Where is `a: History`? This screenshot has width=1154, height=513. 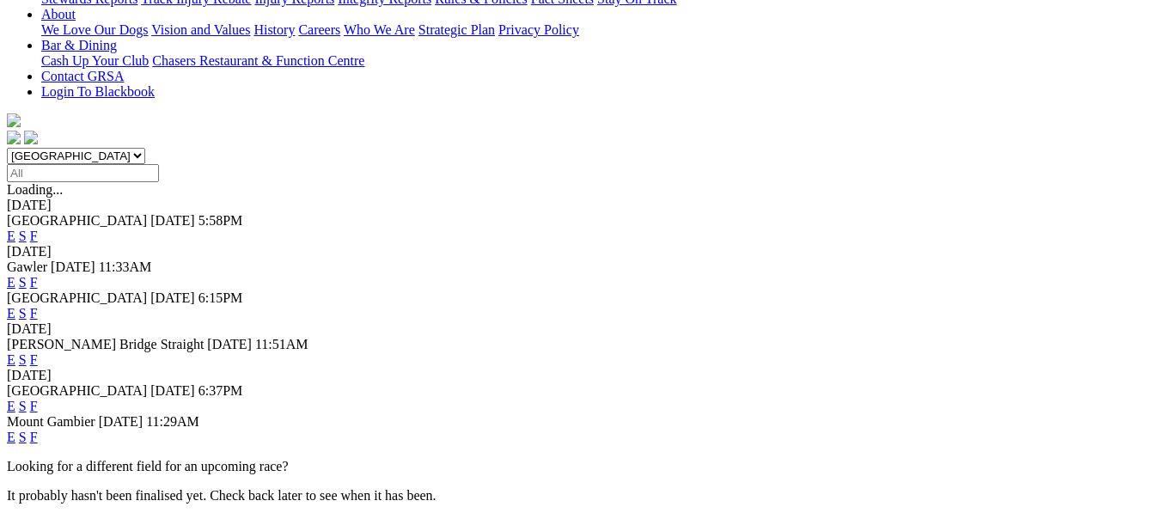
a: History is located at coordinates (274, 29).